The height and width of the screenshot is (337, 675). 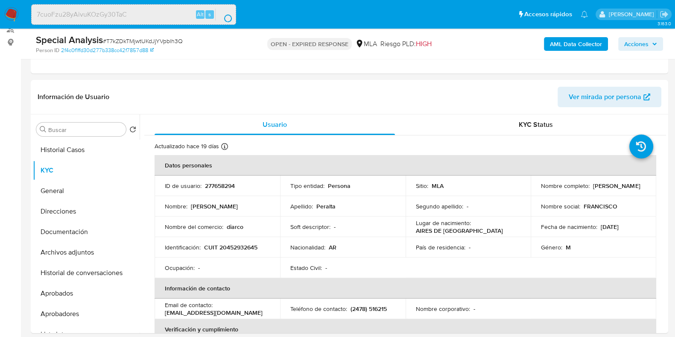 What do you see at coordinates (664, 23) in the screenshot?
I see `span: 3.163.0` at bounding box center [664, 23].